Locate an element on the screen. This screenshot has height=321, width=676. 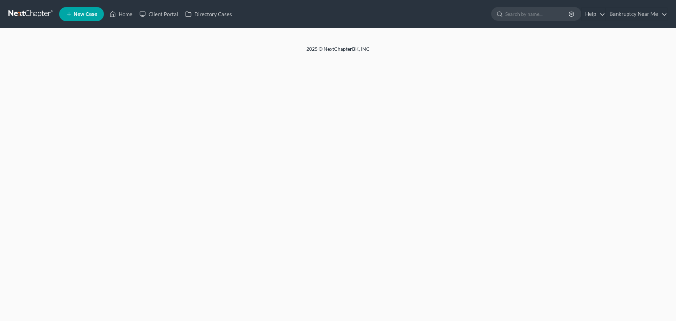
a: Directory Cases is located at coordinates (208, 14).